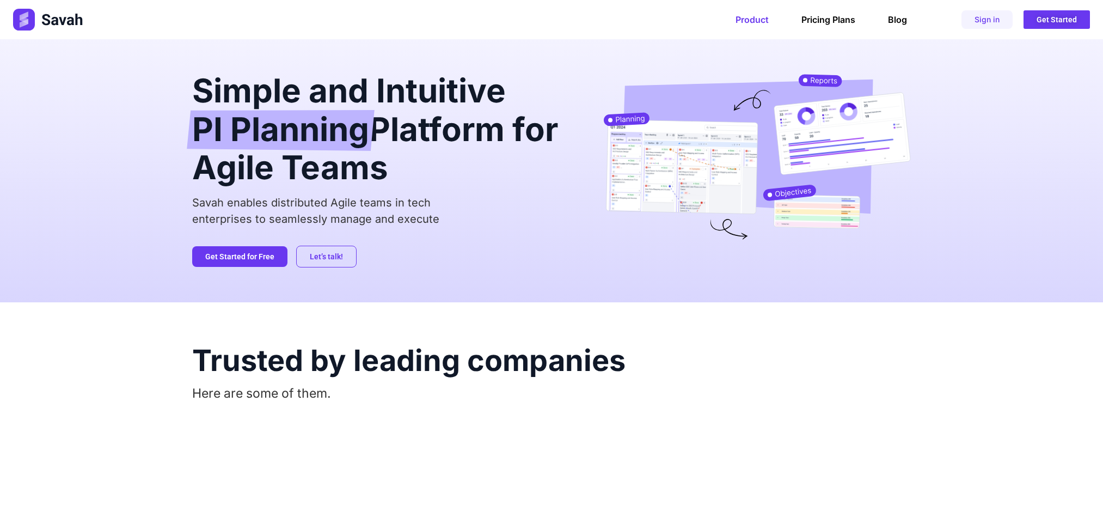 Image resolution: width=1103 pixels, height=517 pixels. I want to click on a: Blog, so click(897, 20).